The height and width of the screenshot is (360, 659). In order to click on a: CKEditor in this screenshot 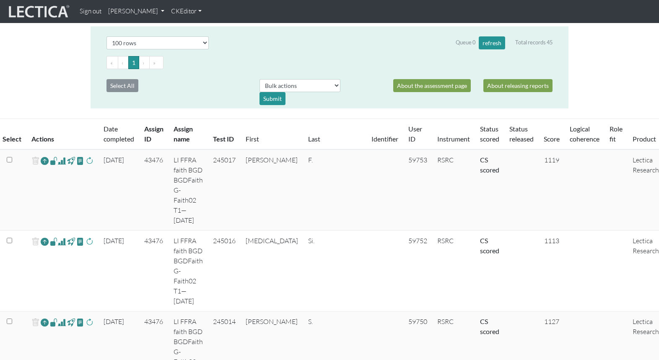, I will do `click(186, 11)`.